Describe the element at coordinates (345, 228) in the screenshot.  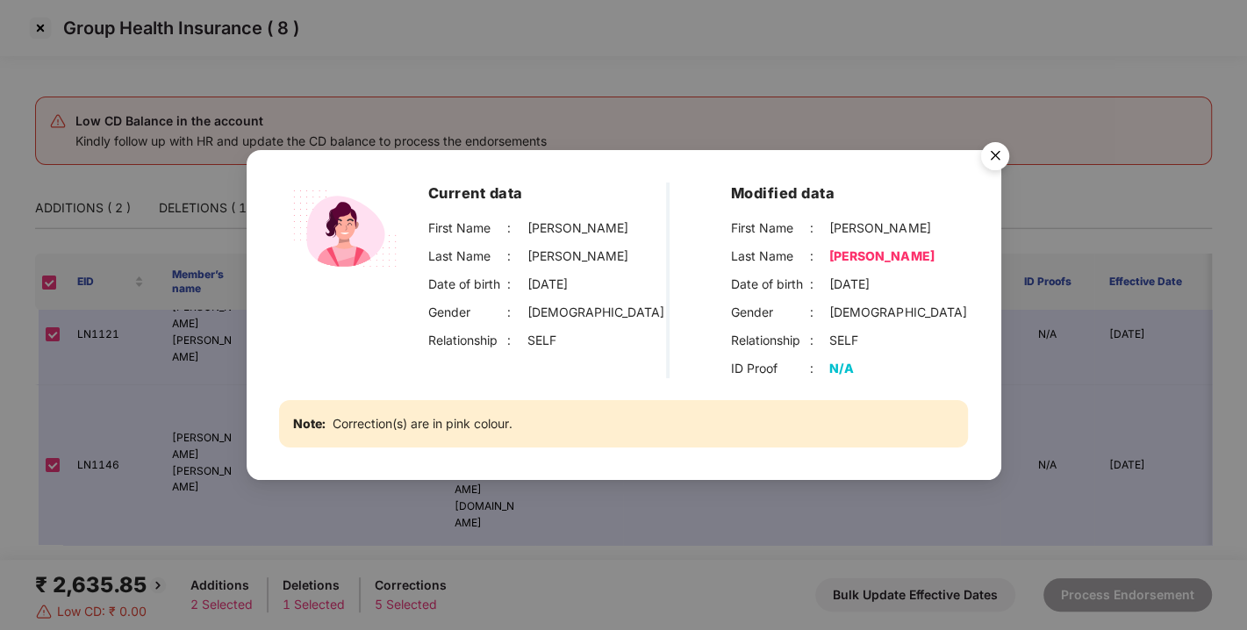
I see `img: svg+xml;base64,PHN2ZyB4bWxucz0iaHR0cDovL3d3dy53My5vcmcvMjAwMC9zdmciIHdpZHRoPSIyMjQiIGhlaWdodD0iMT...` at that location.